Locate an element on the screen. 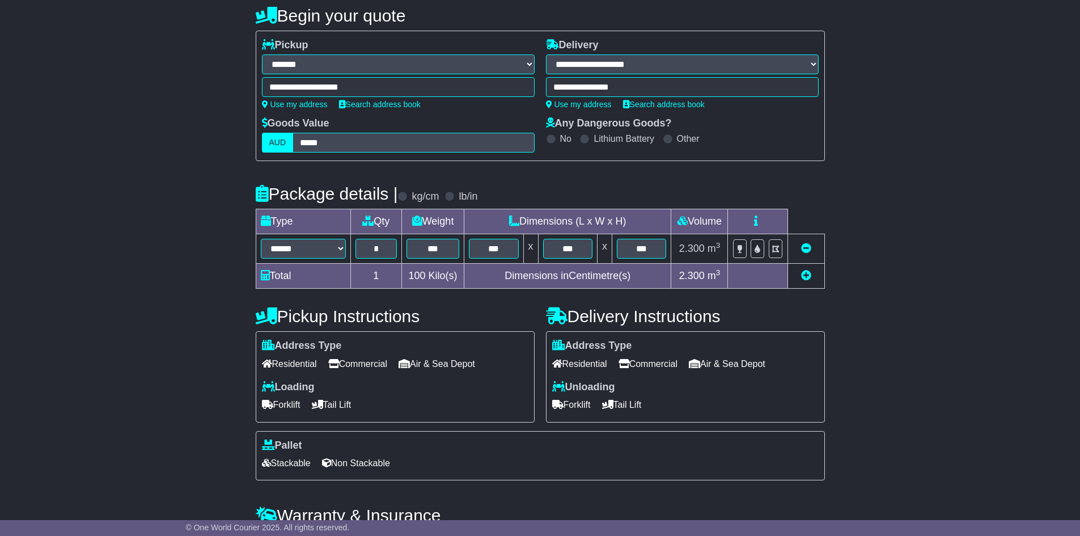  label: Pickup is located at coordinates (285, 45).